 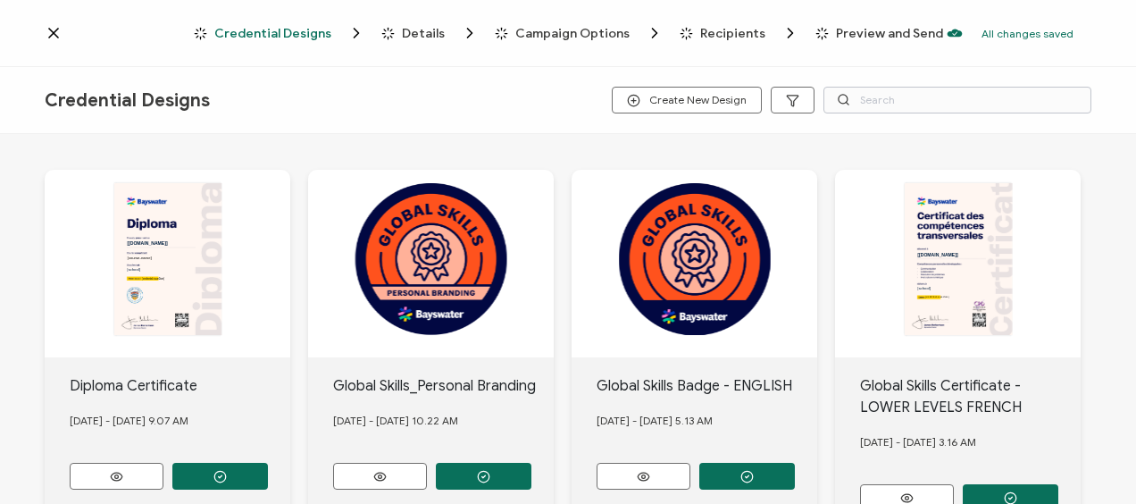 I want to click on div: Diploma Certificate, so click(x=180, y=386).